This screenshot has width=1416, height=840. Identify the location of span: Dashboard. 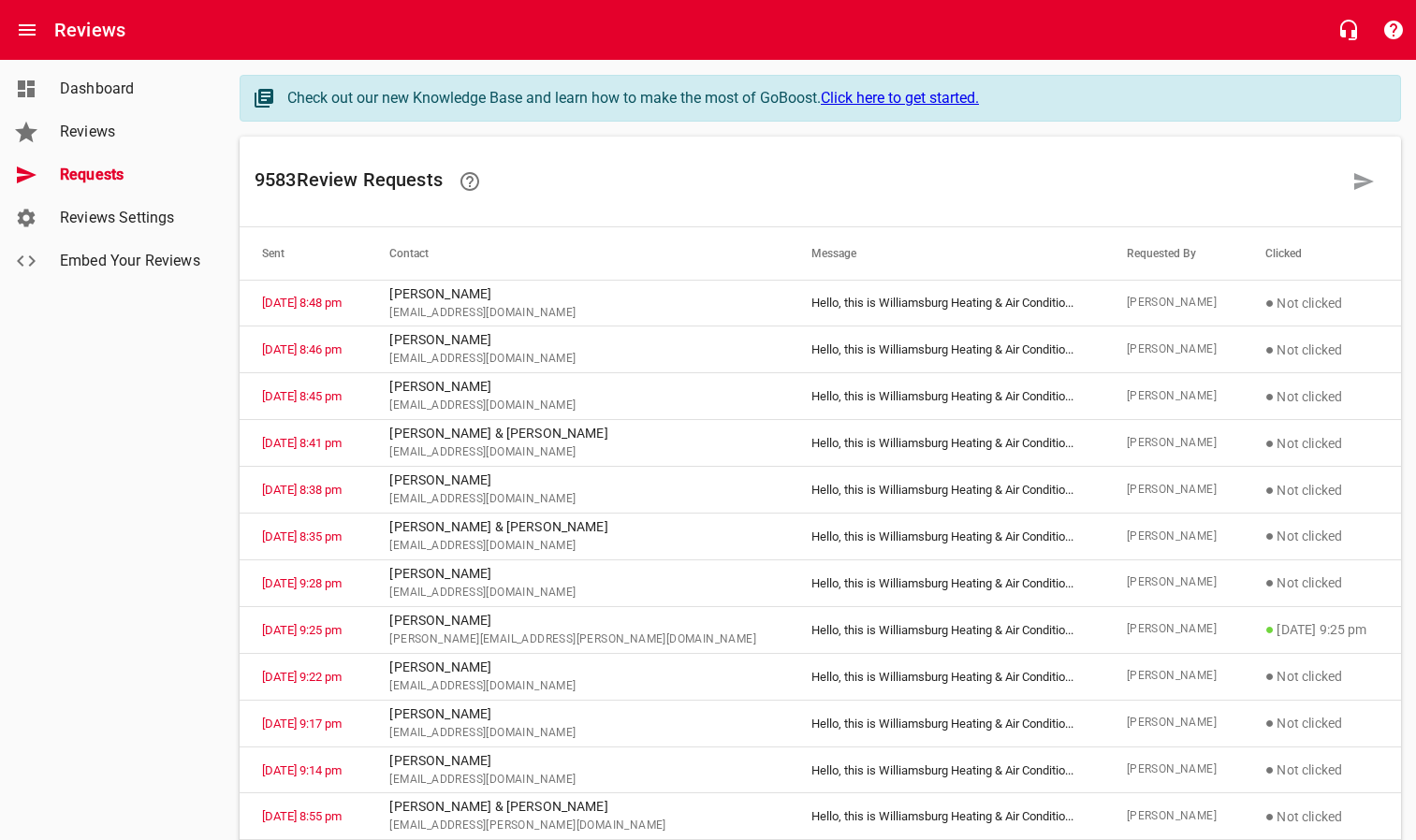
(131, 88).